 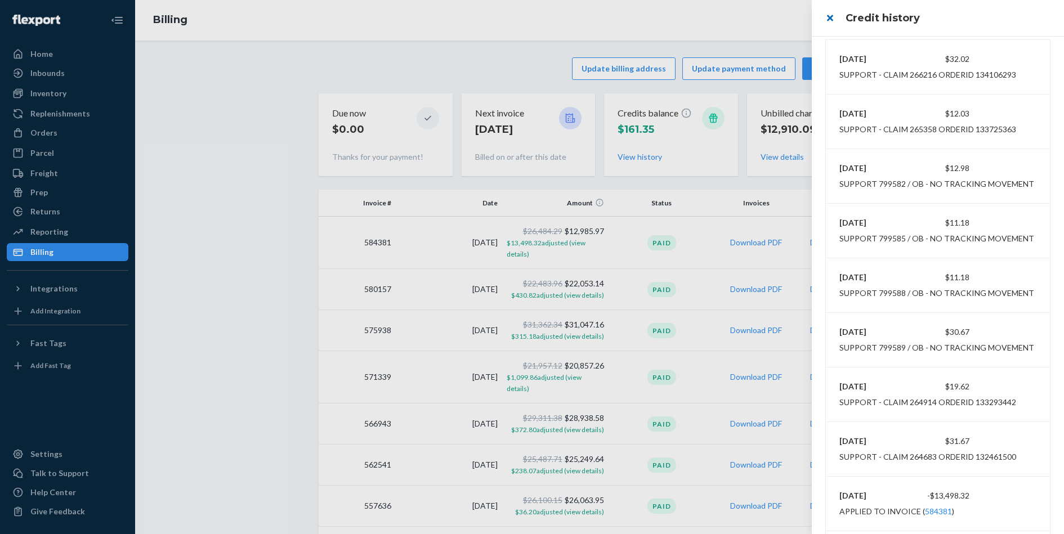 I want to click on div: $32.02, so click(x=937, y=59).